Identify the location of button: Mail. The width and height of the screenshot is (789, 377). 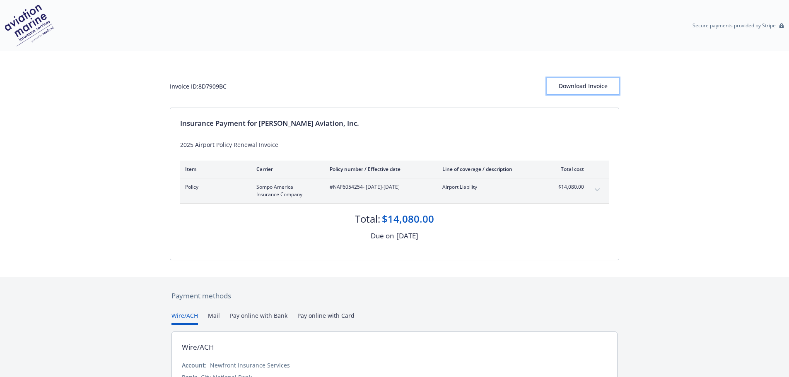
(214, 318).